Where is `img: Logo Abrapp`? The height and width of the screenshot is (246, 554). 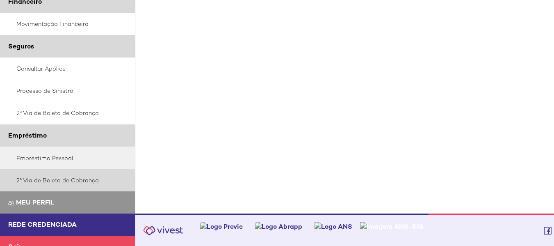 img: Logo Abrapp is located at coordinates (279, 226).